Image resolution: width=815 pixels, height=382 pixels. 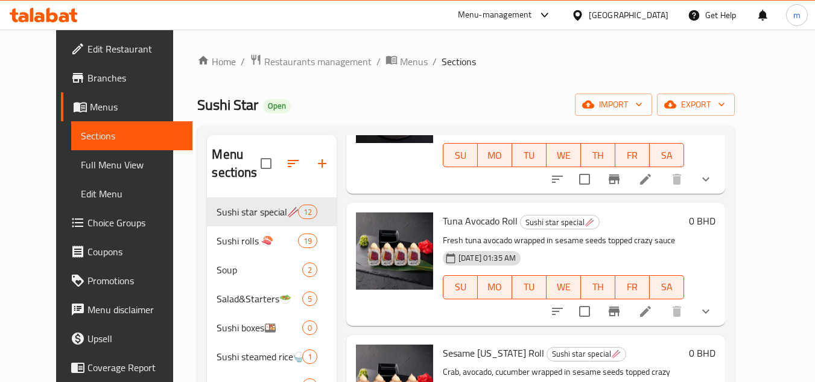 I want to click on div: Sushi boxes🍱0, so click(x=271, y=327).